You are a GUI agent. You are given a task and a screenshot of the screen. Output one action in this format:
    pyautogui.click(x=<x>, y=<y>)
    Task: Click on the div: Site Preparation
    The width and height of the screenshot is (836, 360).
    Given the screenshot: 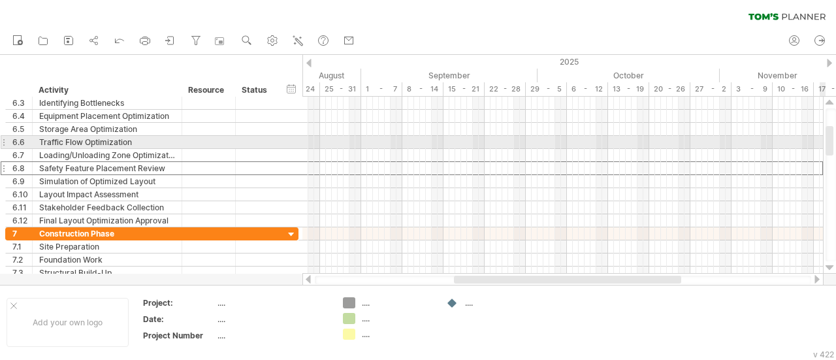 What is the action you would take?
    pyautogui.click(x=107, y=246)
    